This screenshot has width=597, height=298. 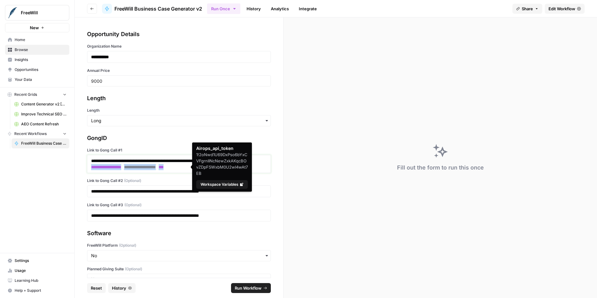 What do you see at coordinates (179, 245) in the screenshot?
I see `label: FreeWill Platform` at bounding box center [179, 245].